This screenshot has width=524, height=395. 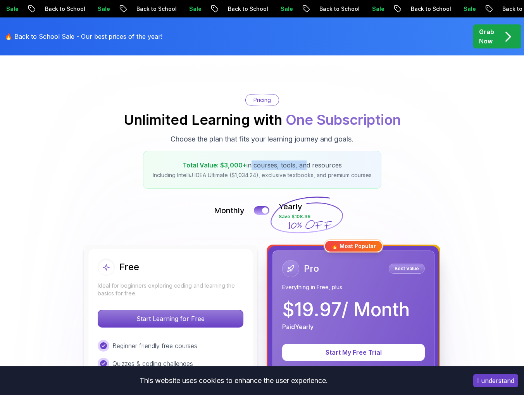 What do you see at coordinates (496, 381) in the screenshot?
I see `button: Accept cookies` at bounding box center [496, 381].